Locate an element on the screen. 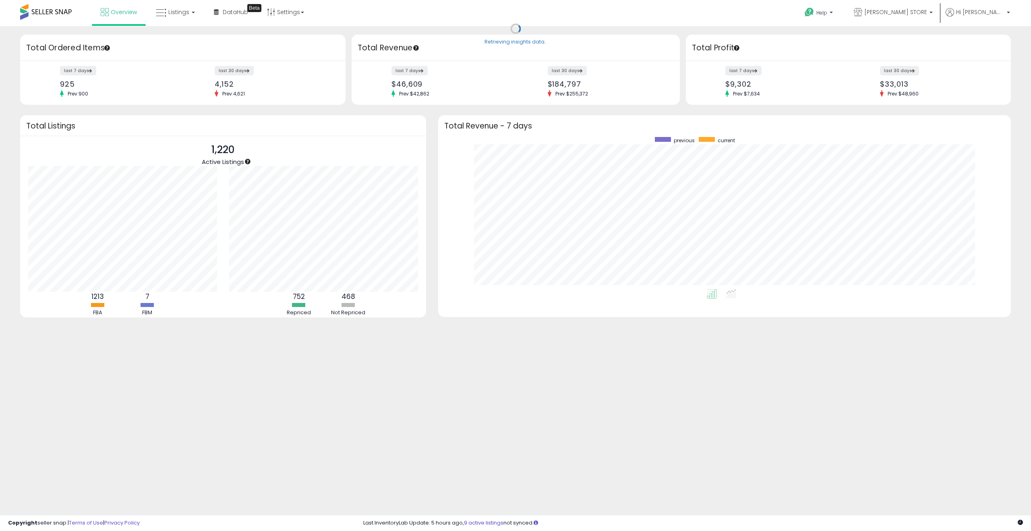 Image resolution: width=1031 pixels, height=531 pixels. h3: Total Listings is located at coordinates (223, 126).